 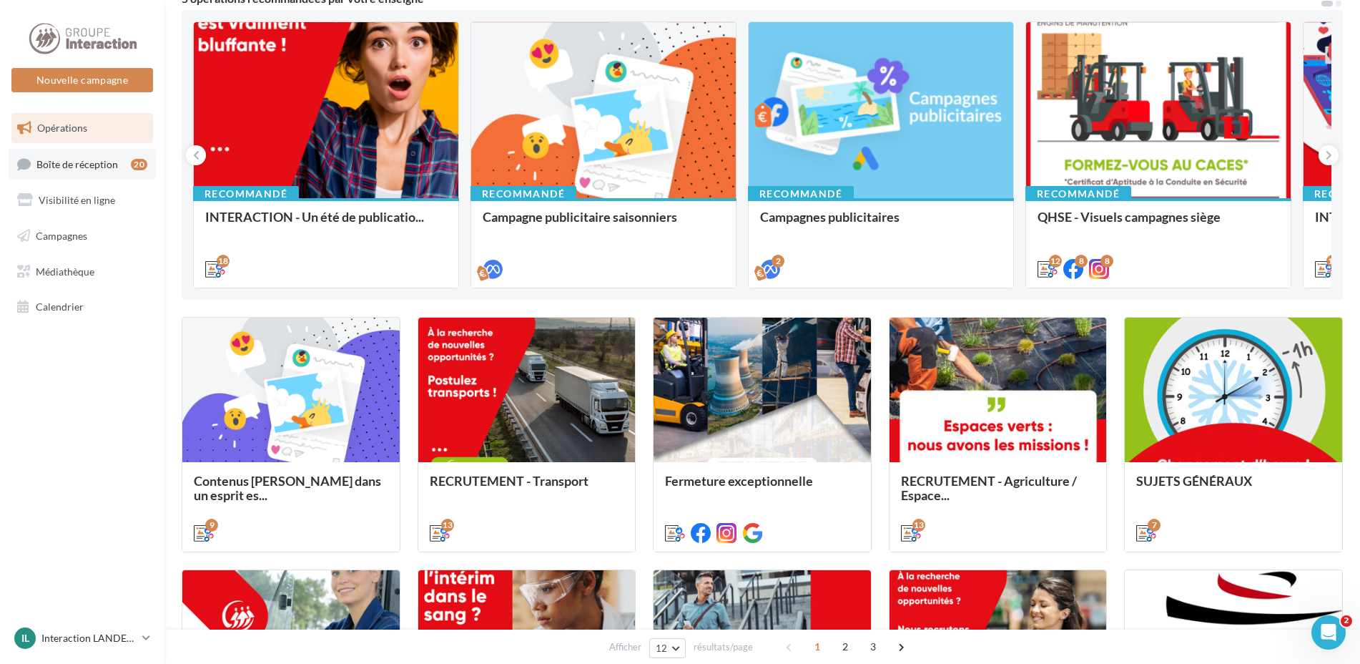 I want to click on span: IL, so click(x=25, y=638).